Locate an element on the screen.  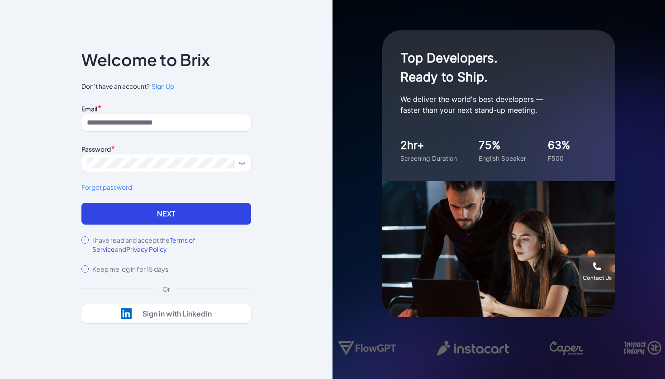
button: Sign in with LinkedIn is located at coordinates (166, 313).